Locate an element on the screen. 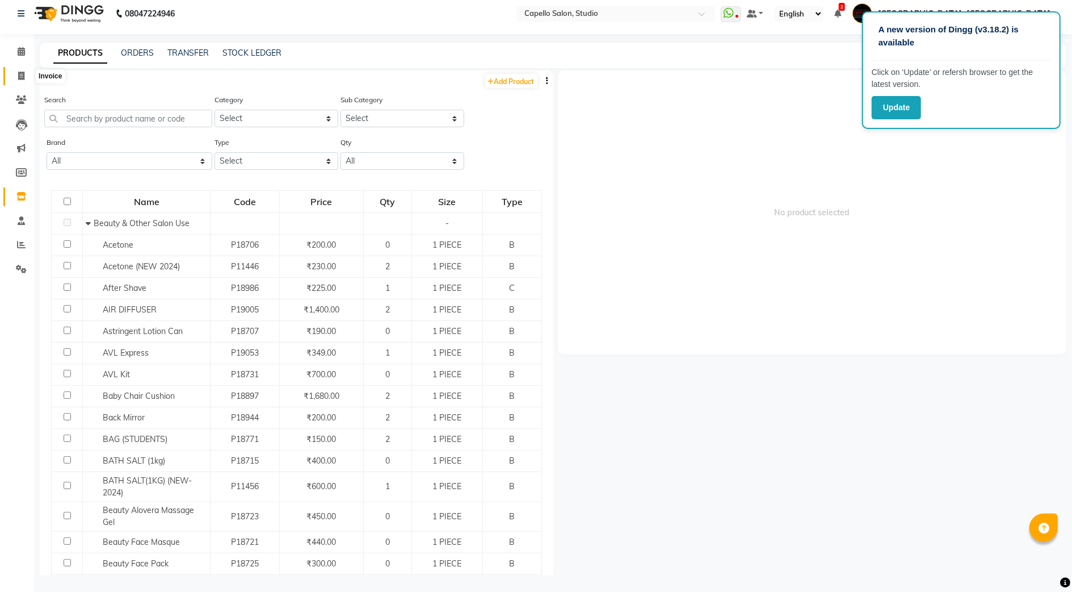 The height and width of the screenshot is (592, 1072). button: Update is located at coordinates (896, 107).